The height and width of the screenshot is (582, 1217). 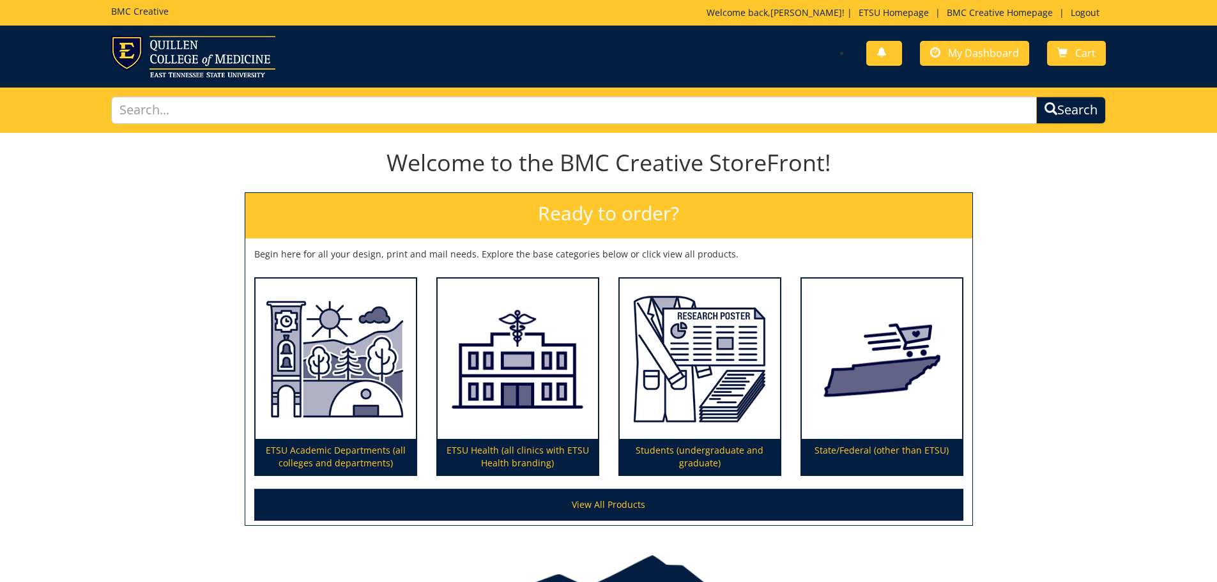 What do you see at coordinates (609, 505) in the screenshot?
I see `a: View All Products` at bounding box center [609, 505].